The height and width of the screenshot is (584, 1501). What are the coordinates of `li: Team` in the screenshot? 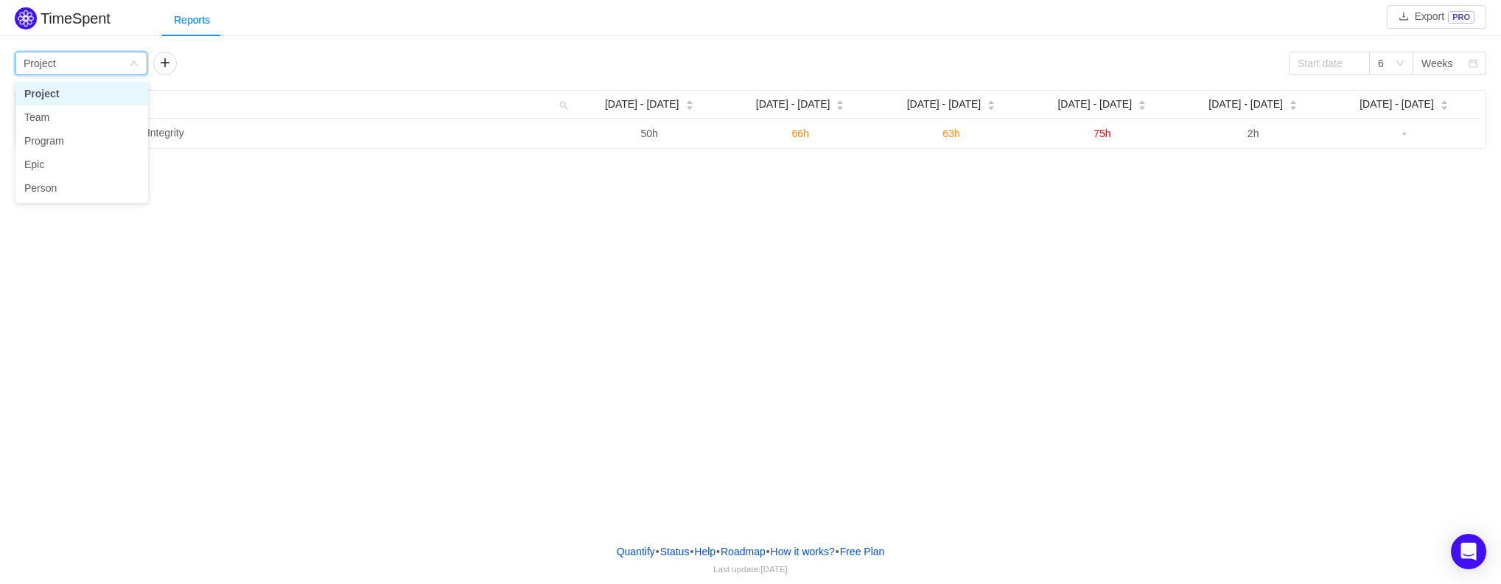 It's located at (82, 117).